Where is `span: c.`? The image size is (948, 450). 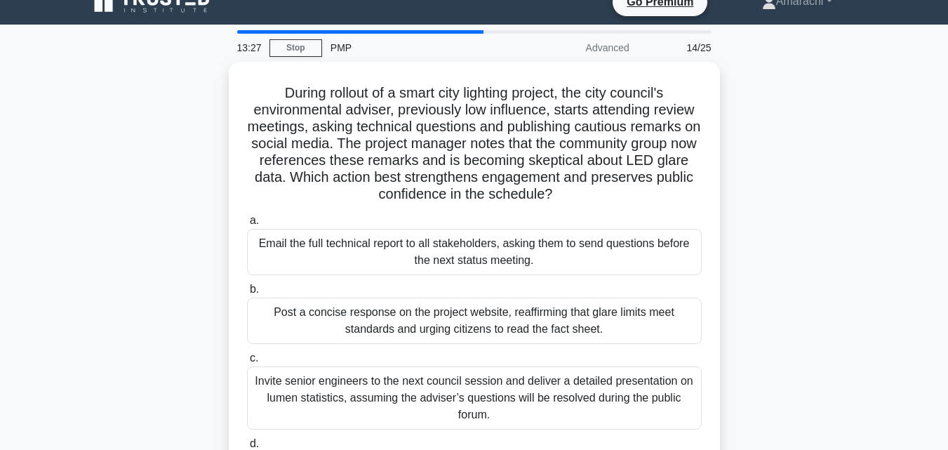
span: c. is located at coordinates (254, 357).